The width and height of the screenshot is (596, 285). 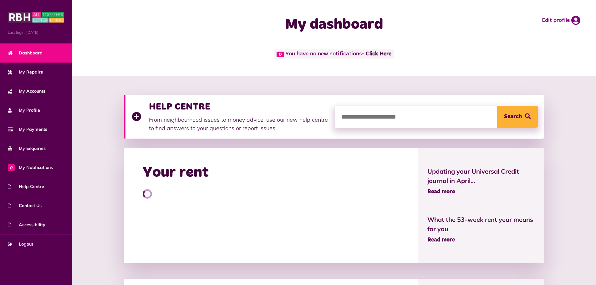 I want to click on span: My Accounts, so click(x=27, y=91).